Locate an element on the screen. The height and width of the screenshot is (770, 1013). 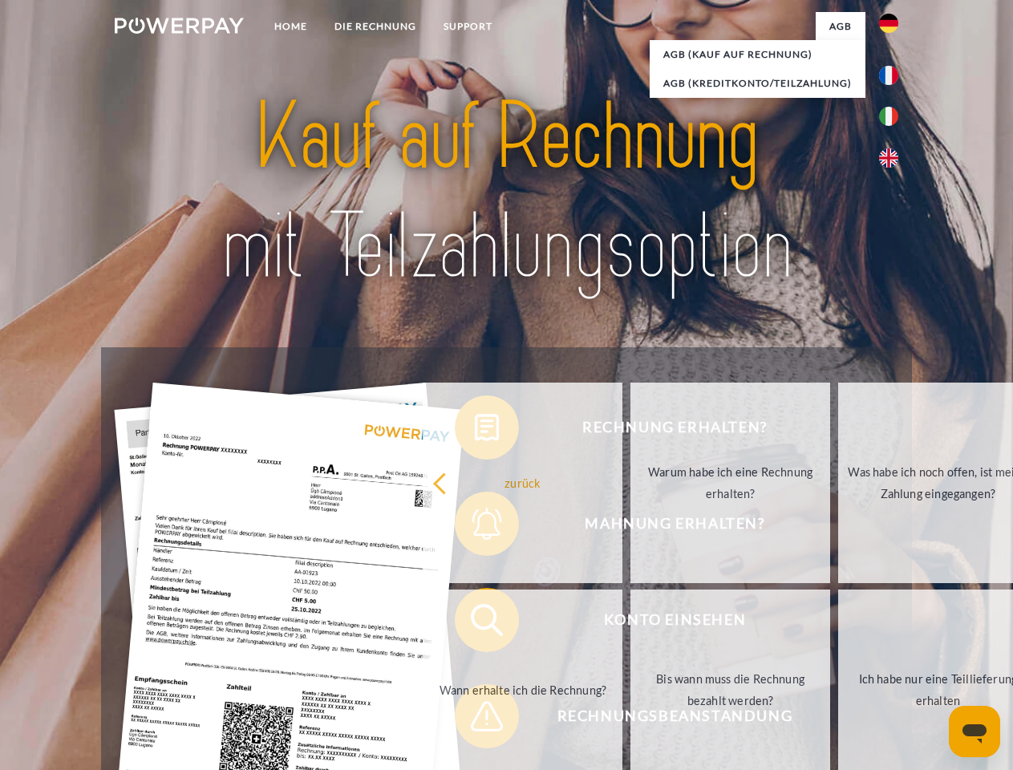
a: AGB (Kauf auf Rechnung) is located at coordinates (757, 55).